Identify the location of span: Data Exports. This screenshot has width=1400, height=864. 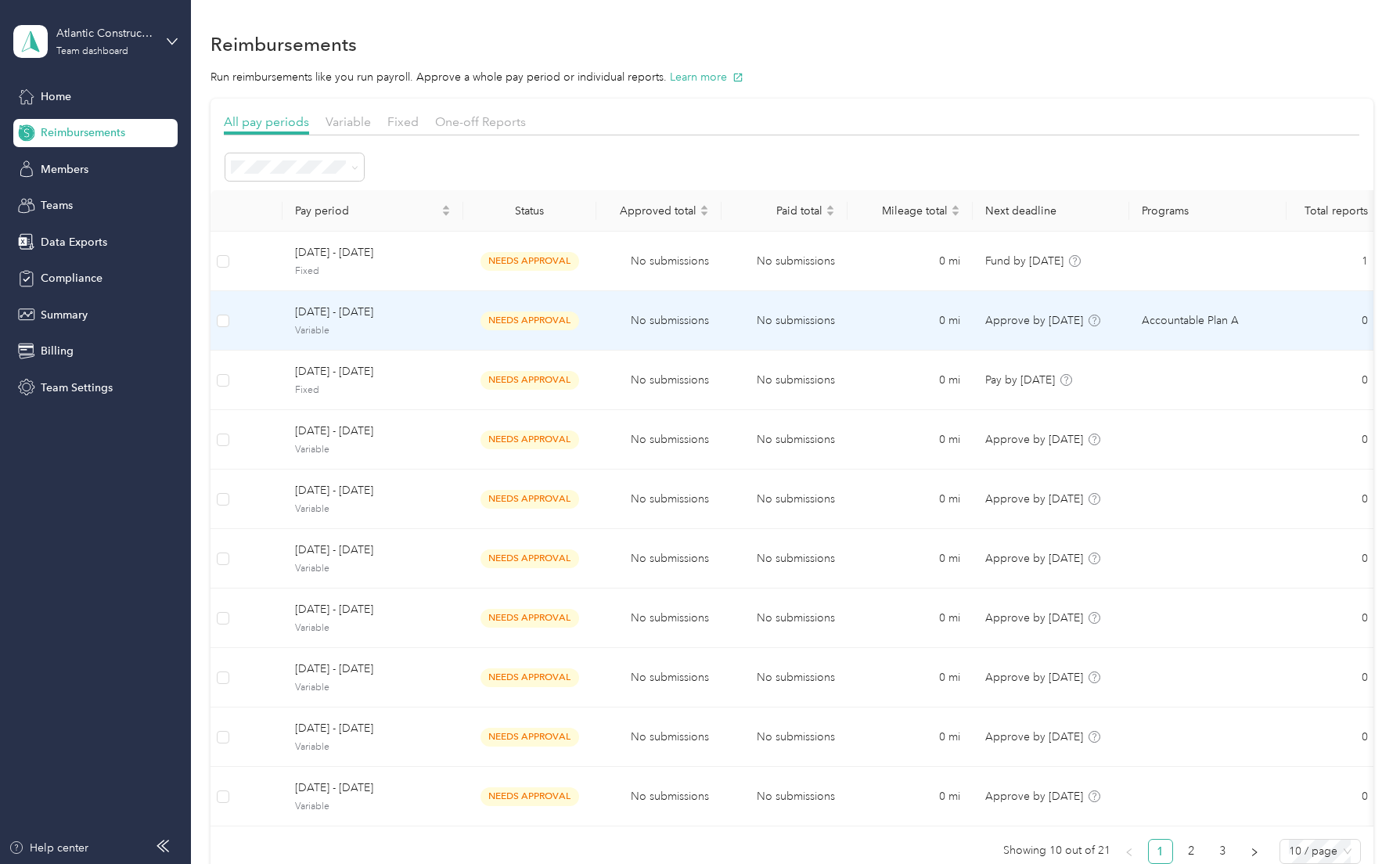
(74, 242).